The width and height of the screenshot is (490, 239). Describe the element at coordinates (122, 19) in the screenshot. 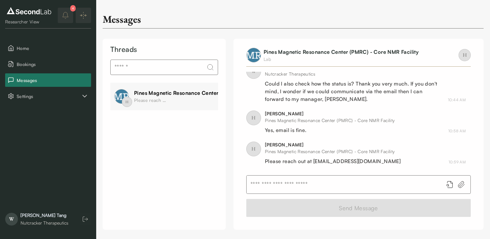

I see `div: Messages` at that location.